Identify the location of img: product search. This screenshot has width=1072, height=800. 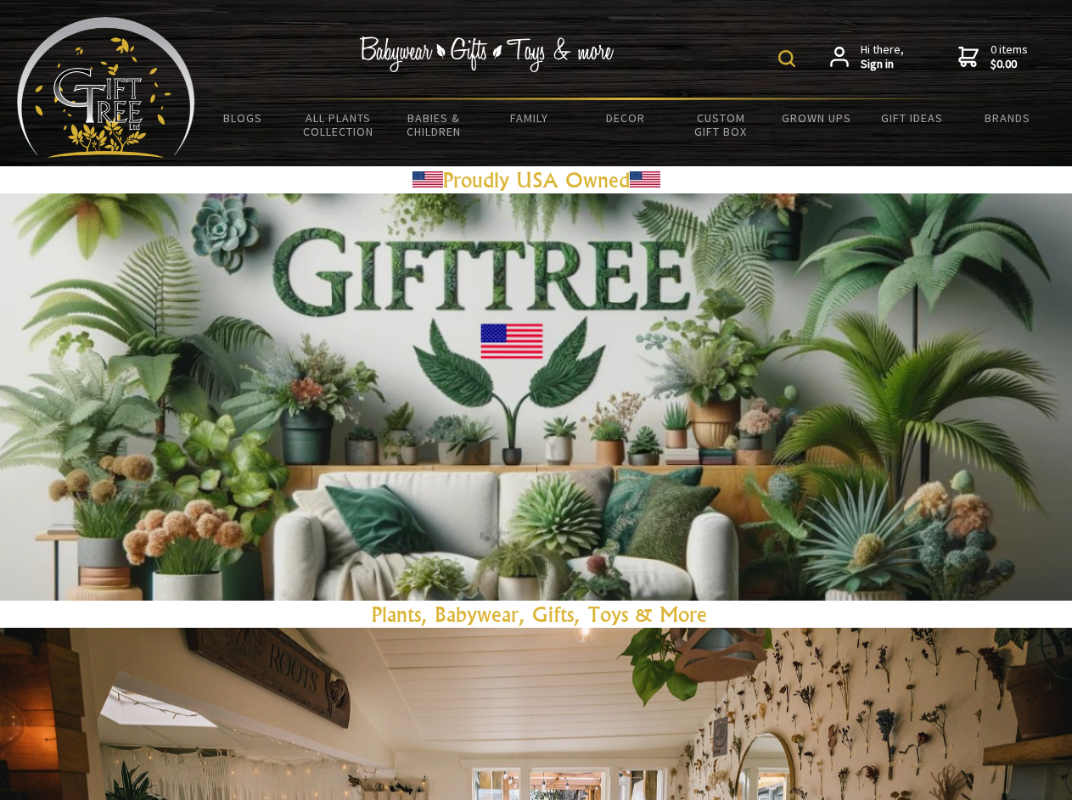
(787, 59).